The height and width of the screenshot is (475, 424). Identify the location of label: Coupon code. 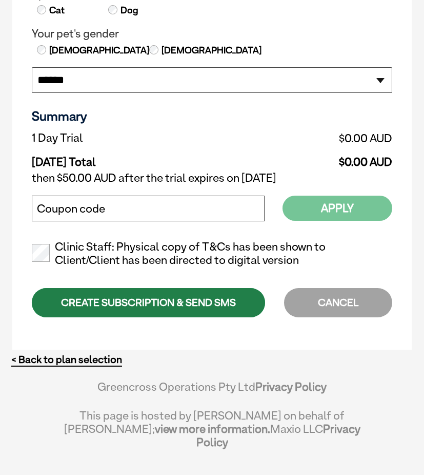
(71, 209).